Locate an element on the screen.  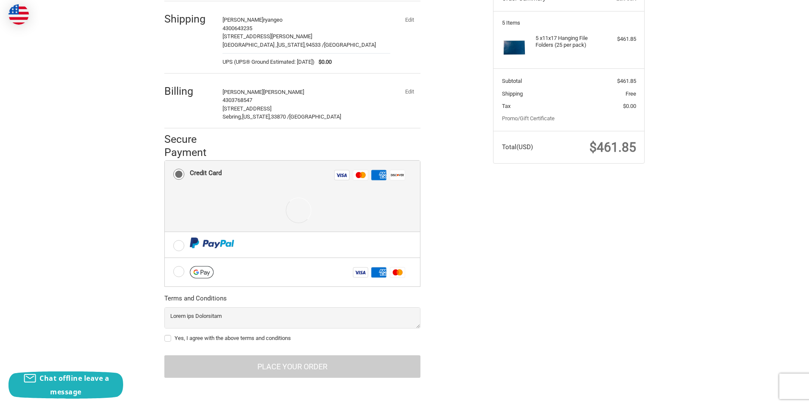
span: Chat offline leave a message is located at coordinates (74, 385).